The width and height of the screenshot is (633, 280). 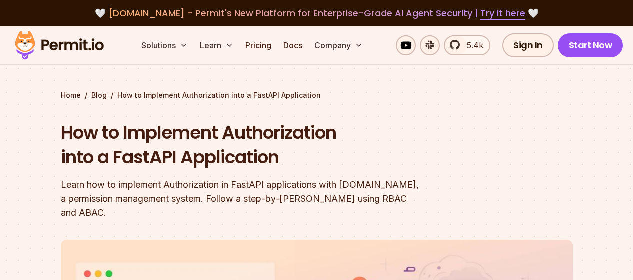 What do you see at coordinates (338, 45) in the screenshot?
I see `button: Company` at bounding box center [338, 45].